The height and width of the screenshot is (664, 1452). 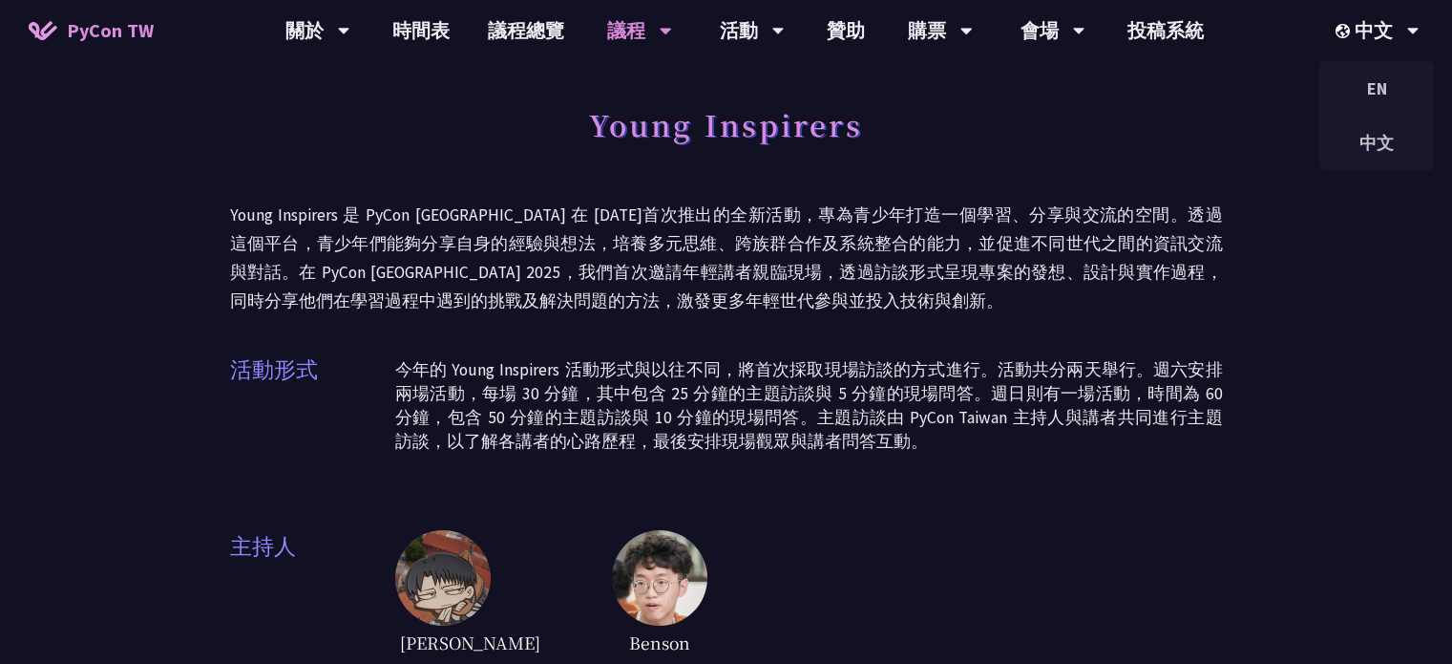 I want to click on div: 中文, so click(x=1377, y=142).